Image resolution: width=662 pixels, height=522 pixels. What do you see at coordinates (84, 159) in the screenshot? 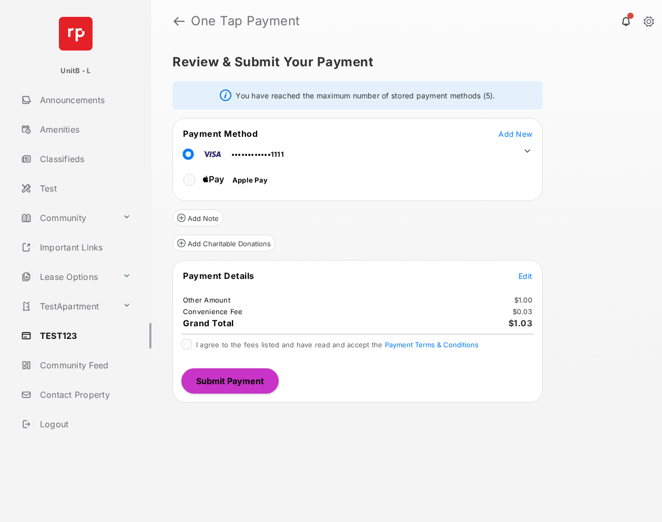
I see `a: Classifieds` at bounding box center [84, 159].